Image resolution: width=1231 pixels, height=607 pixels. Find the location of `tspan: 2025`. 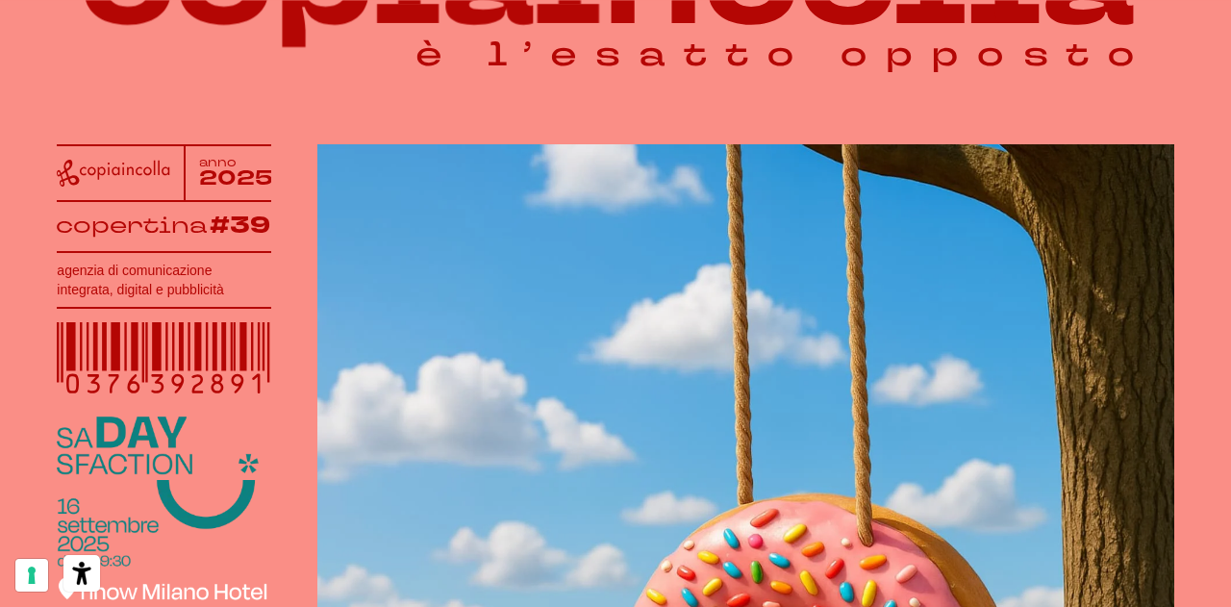

tspan: 2025 is located at coordinates (236, 178).